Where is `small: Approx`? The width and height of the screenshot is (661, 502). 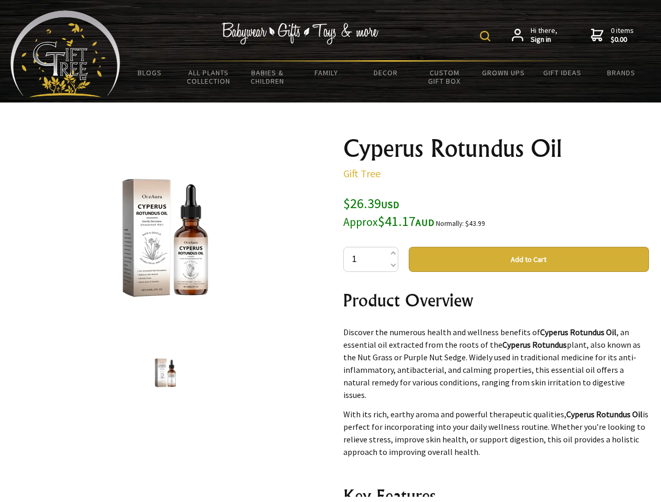
small: Approx is located at coordinates (360, 222).